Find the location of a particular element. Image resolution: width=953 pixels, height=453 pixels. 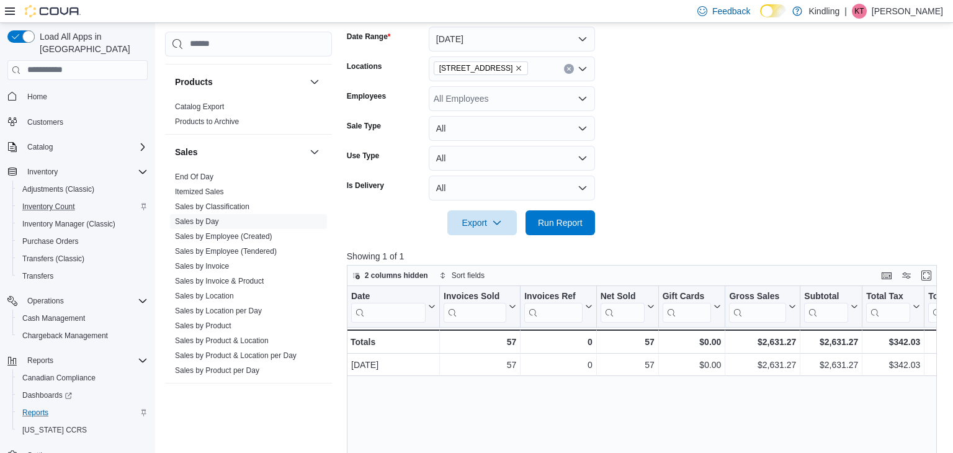

label: Sale Type is located at coordinates (364, 126).